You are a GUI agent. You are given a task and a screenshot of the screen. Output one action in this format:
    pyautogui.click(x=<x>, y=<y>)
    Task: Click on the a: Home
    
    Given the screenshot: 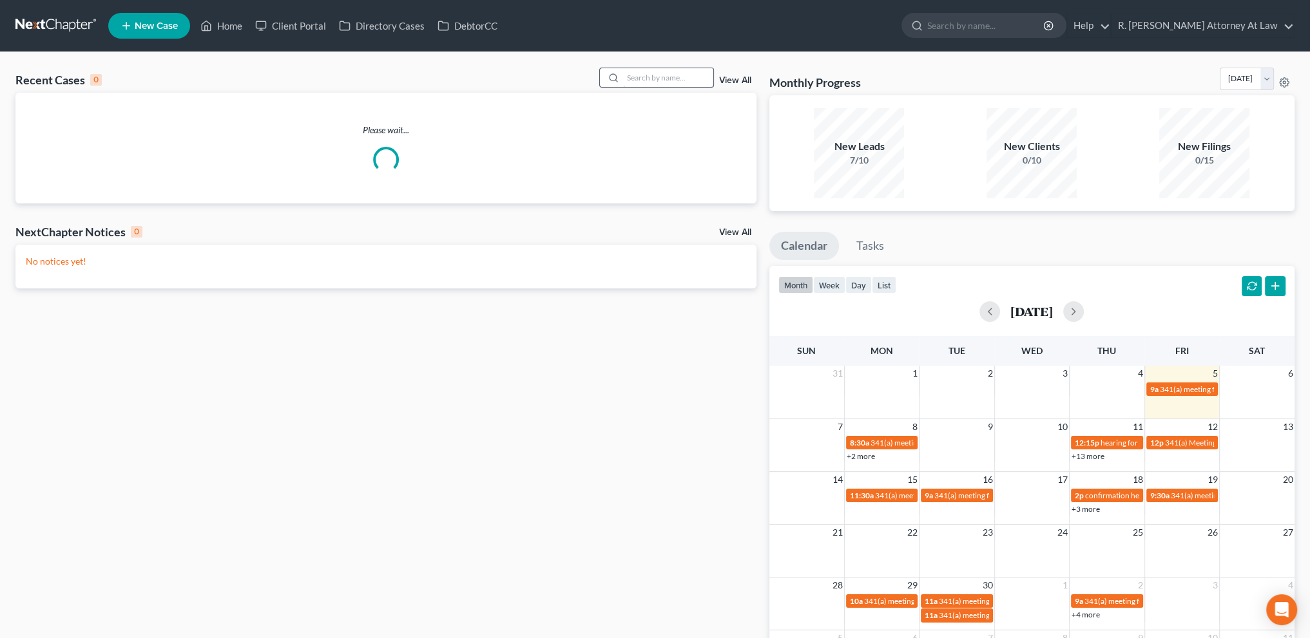 What is the action you would take?
    pyautogui.click(x=221, y=26)
    